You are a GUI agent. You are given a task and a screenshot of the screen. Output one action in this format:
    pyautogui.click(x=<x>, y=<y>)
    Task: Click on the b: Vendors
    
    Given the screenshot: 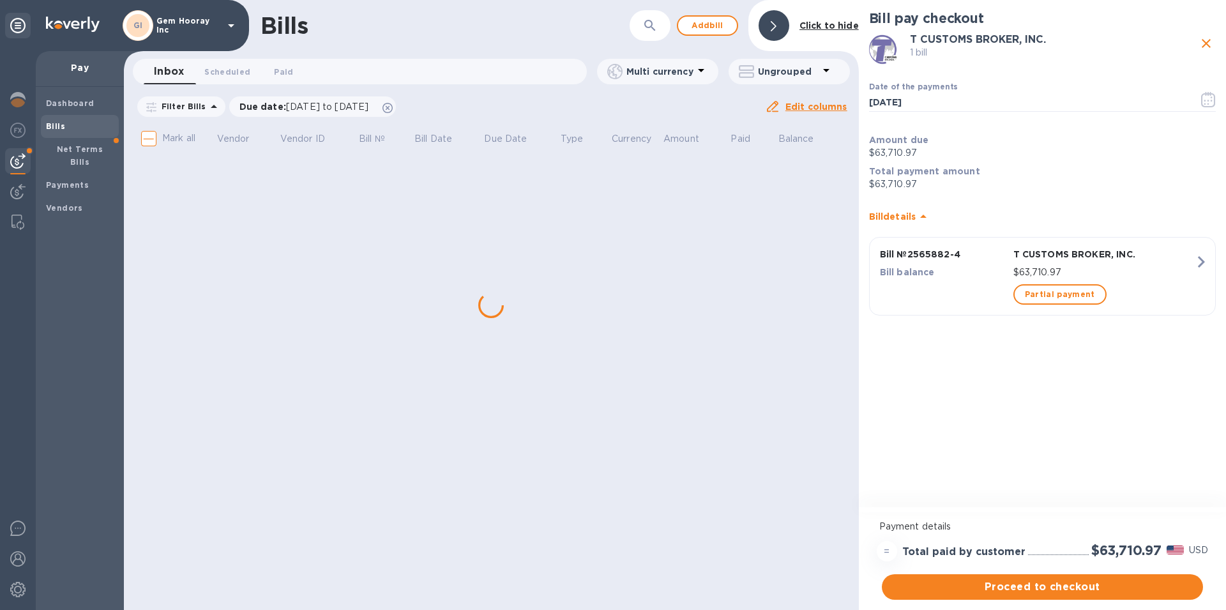 What is the action you would take?
    pyautogui.click(x=65, y=208)
    